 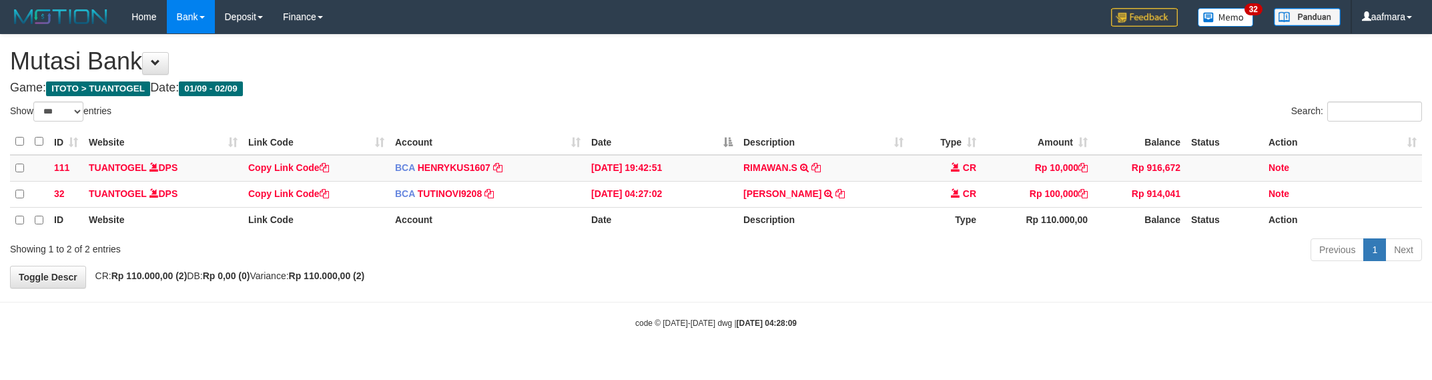 What do you see at coordinates (498, 167) in the screenshot?
I see `a: Copy HENRYKUS1607 to clipboard` at bounding box center [498, 167].